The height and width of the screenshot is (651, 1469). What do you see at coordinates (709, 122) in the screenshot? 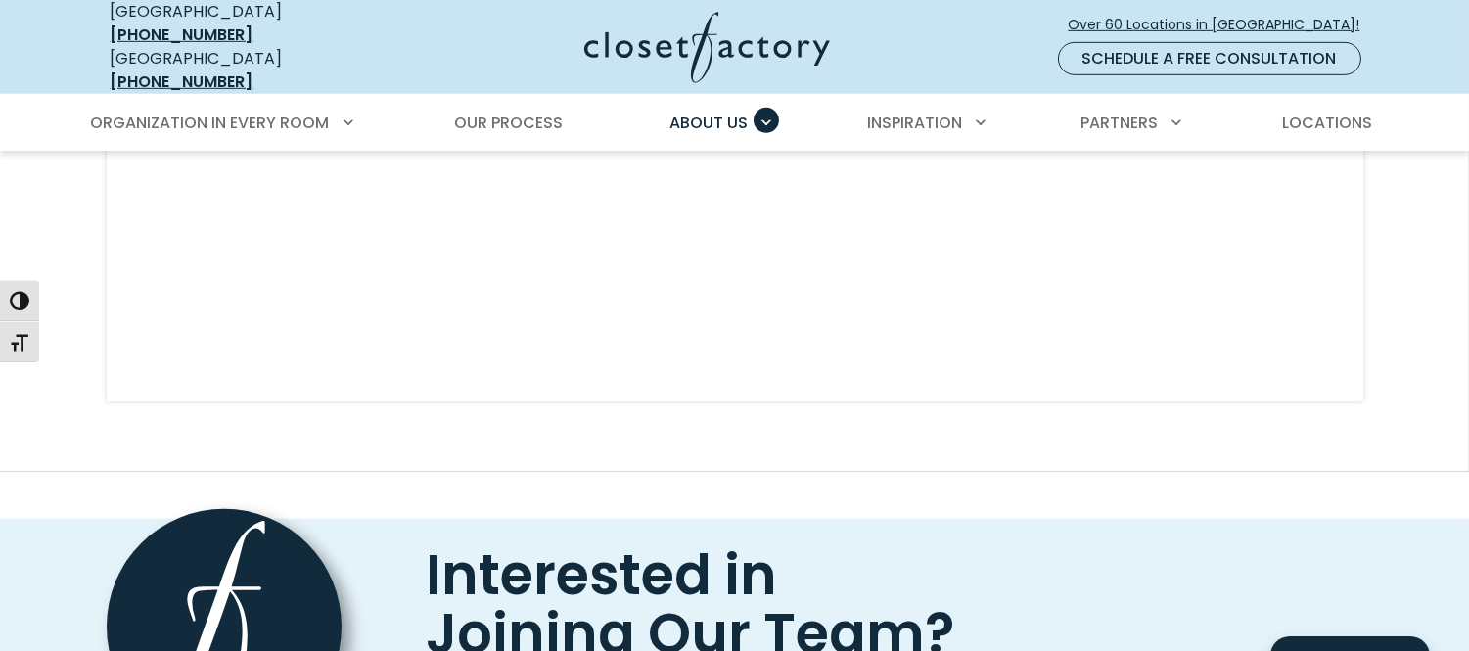
I see `span: About Us` at bounding box center [709, 122].